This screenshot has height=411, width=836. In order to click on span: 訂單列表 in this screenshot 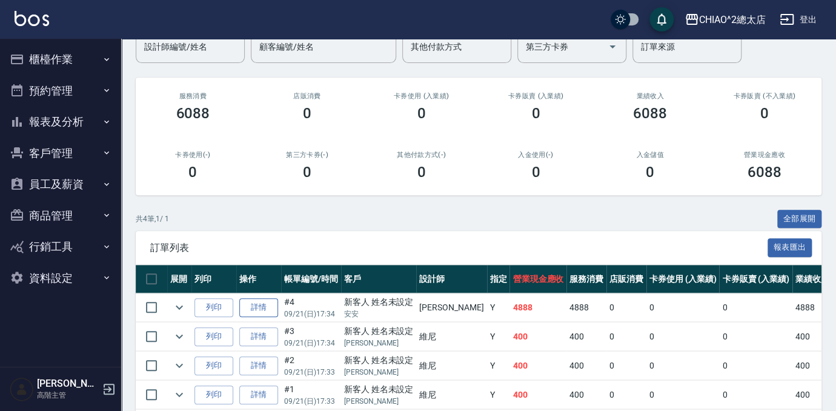, I will do `click(459, 248)`.